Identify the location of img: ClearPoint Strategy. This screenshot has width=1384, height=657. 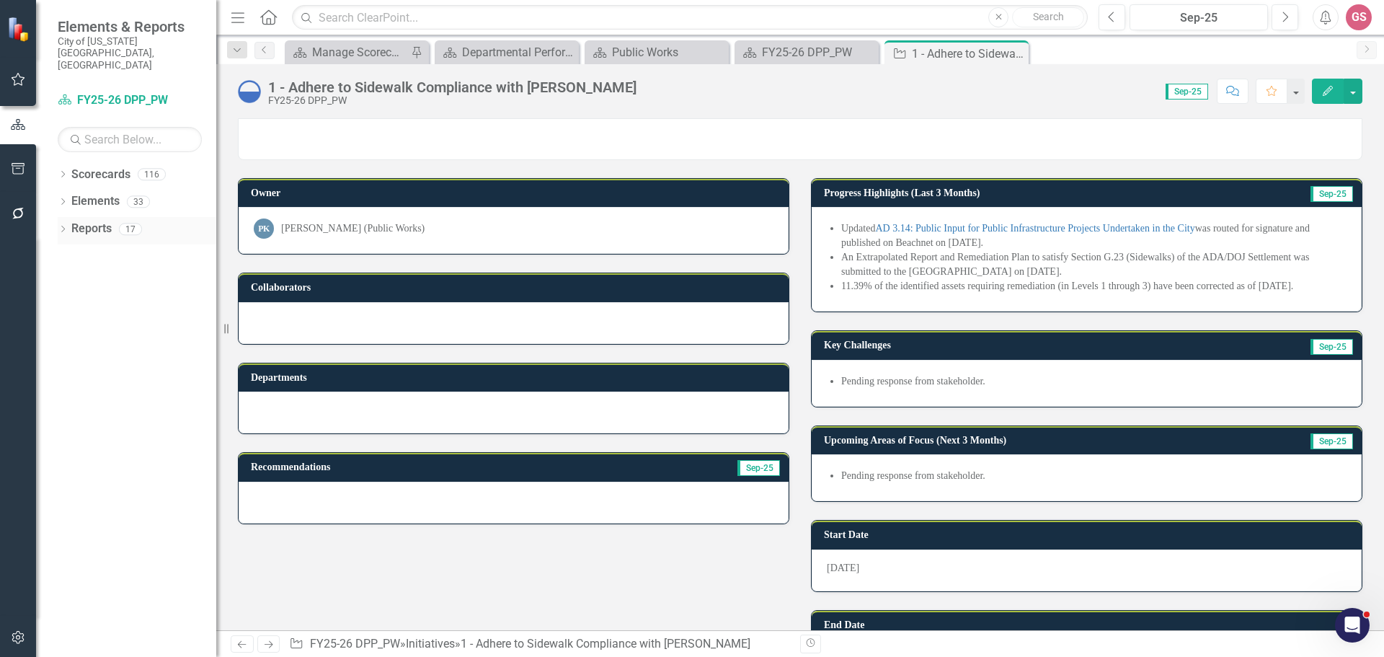
(19, 28).